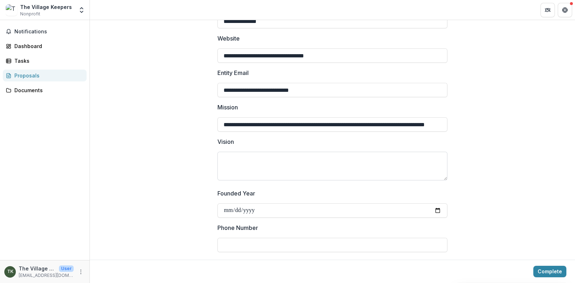  I want to click on p: Website, so click(228, 38).